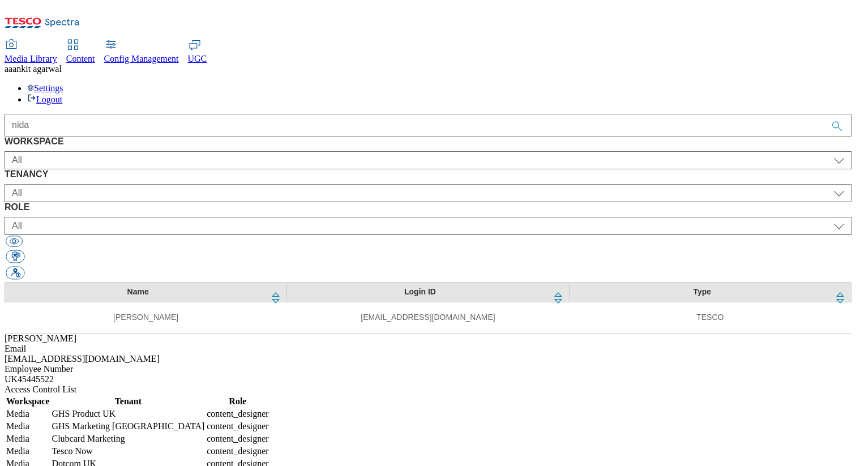  What do you see at coordinates (80, 52) in the screenshot?
I see `a: Content` at bounding box center [80, 52].